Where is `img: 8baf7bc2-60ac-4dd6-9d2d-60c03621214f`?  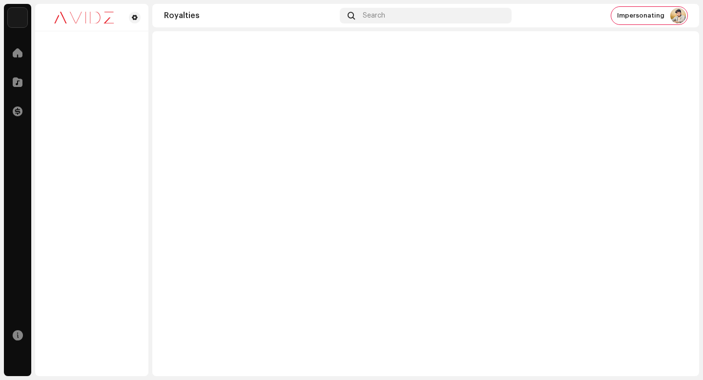 img: 8baf7bc2-60ac-4dd6-9d2d-60c03621214f is located at coordinates (679, 16).